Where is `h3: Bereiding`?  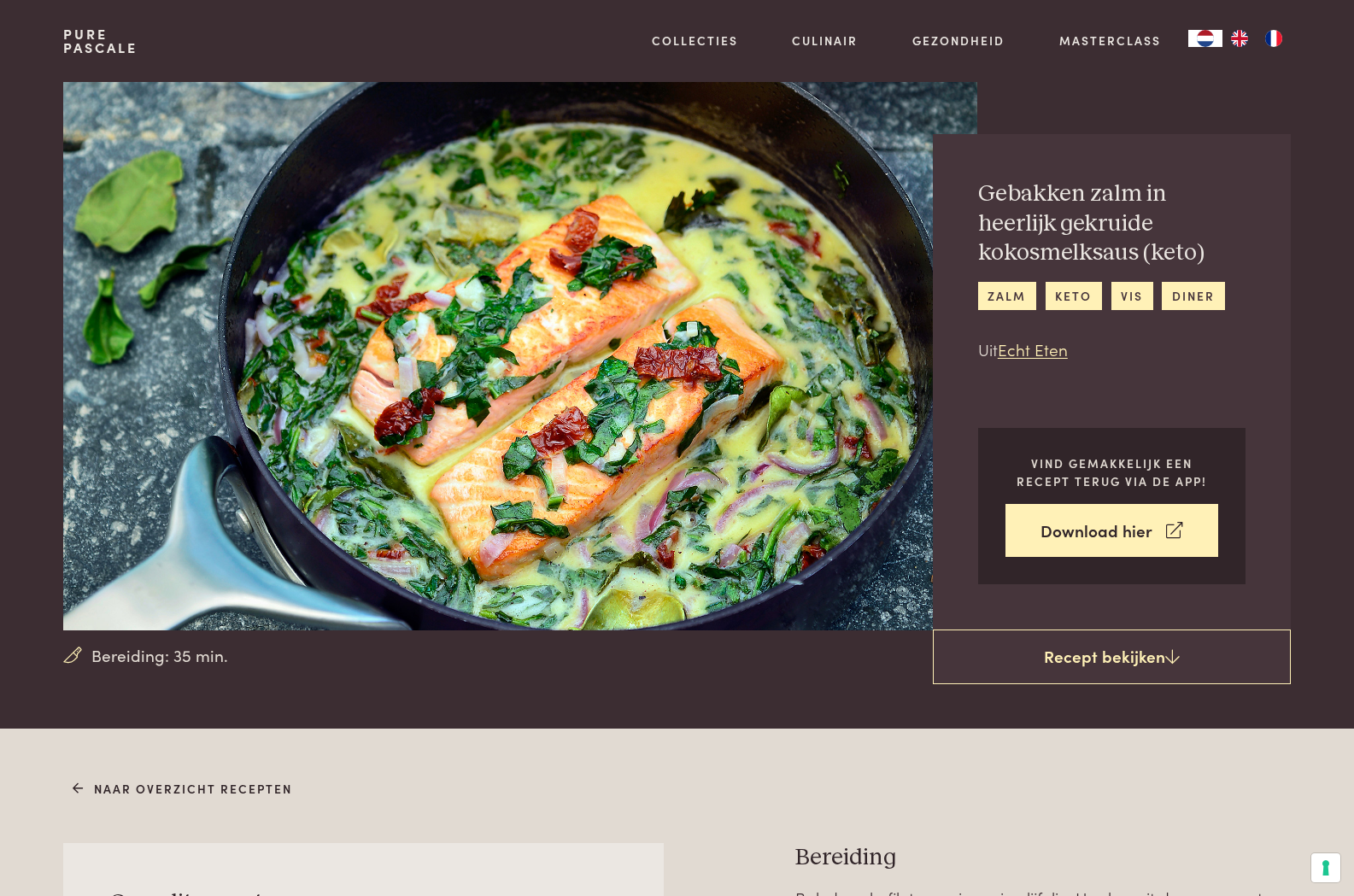 h3: Bereiding is located at coordinates (1043, 858).